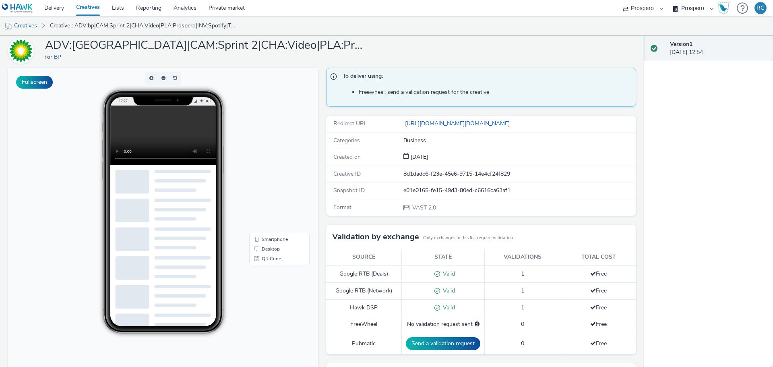  I want to click on div: 8d1dadc6-f23e-45e6-9715-14e4cf24f829, so click(519, 174).